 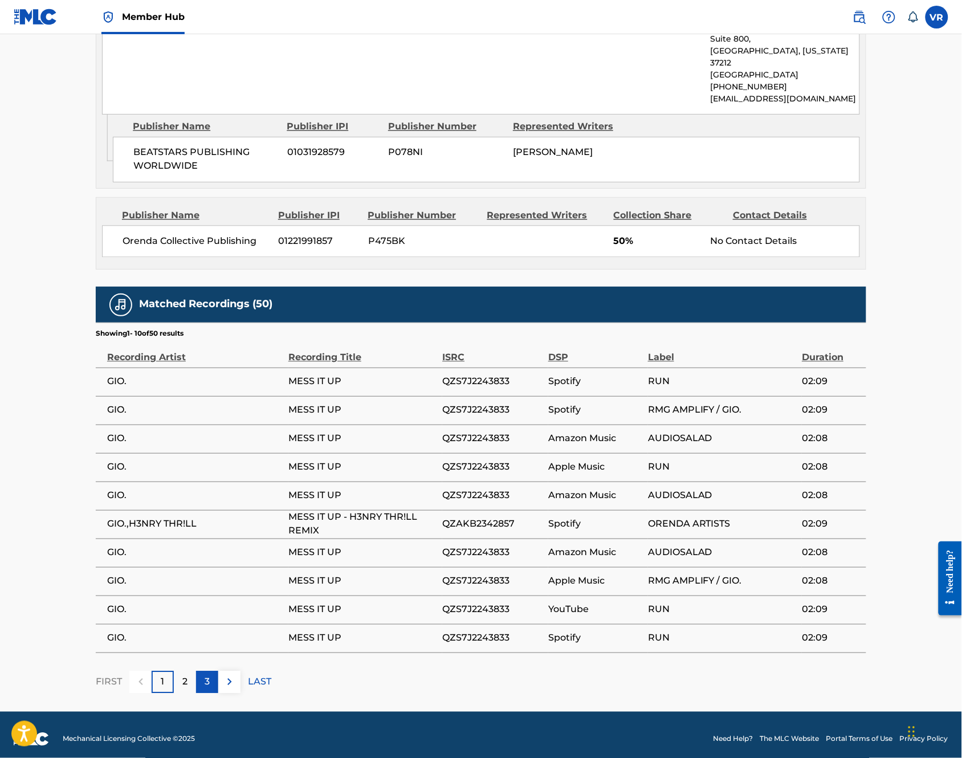 What do you see at coordinates (206, 160) in the screenshot?
I see `span: BEATSTARS PUBLISHING WORLDWIDE` at bounding box center [206, 160].